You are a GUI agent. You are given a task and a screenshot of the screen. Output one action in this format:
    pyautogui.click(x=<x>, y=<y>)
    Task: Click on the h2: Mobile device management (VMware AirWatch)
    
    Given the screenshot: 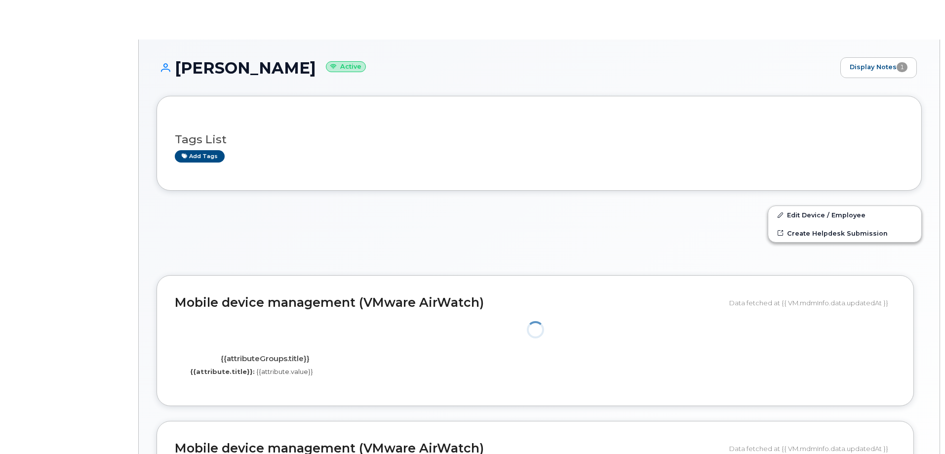 What is the action you would take?
    pyautogui.click(x=448, y=303)
    